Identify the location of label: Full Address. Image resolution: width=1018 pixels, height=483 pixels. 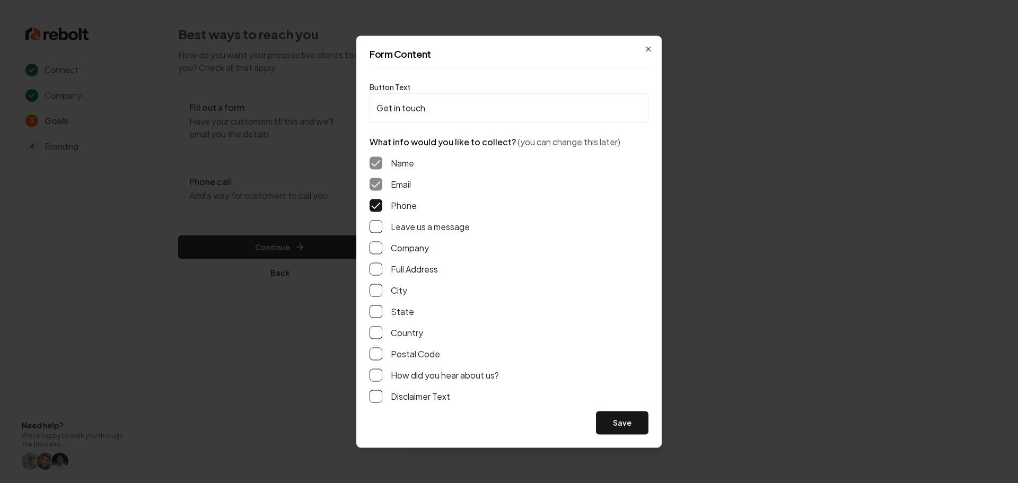
(414, 269).